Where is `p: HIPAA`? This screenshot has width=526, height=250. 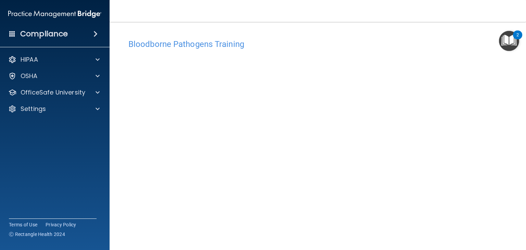 p: HIPAA is located at coordinates (29, 60).